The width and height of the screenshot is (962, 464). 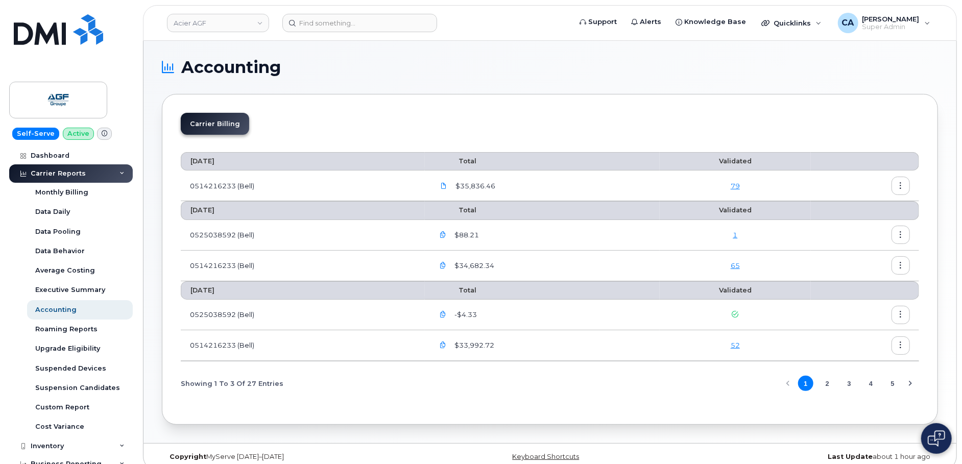 What do you see at coordinates (474, 186) in the screenshot?
I see `span: $35,836.46` at bounding box center [474, 186].